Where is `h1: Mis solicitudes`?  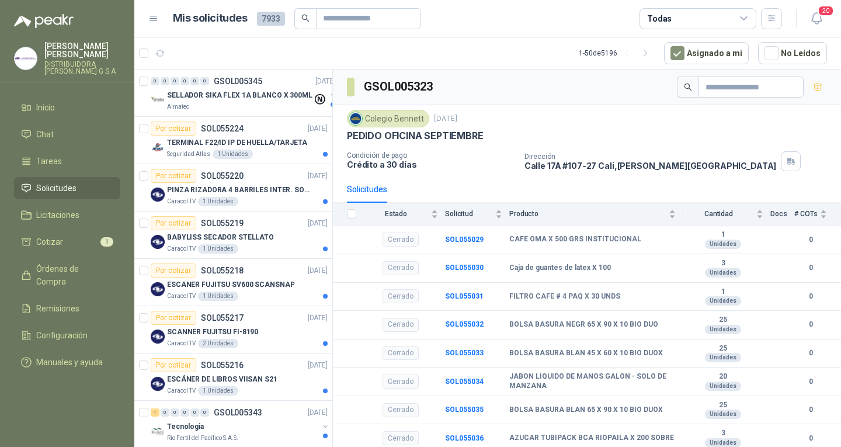
h1: Mis solicitudes is located at coordinates (210, 18).